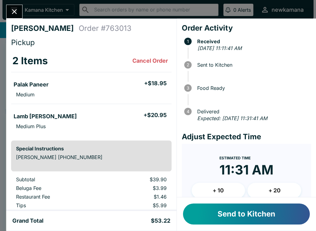 This screenshot has width=316, height=231. Describe the element at coordinates (188, 88) in the screenshot. I see `text: 3` at that location.